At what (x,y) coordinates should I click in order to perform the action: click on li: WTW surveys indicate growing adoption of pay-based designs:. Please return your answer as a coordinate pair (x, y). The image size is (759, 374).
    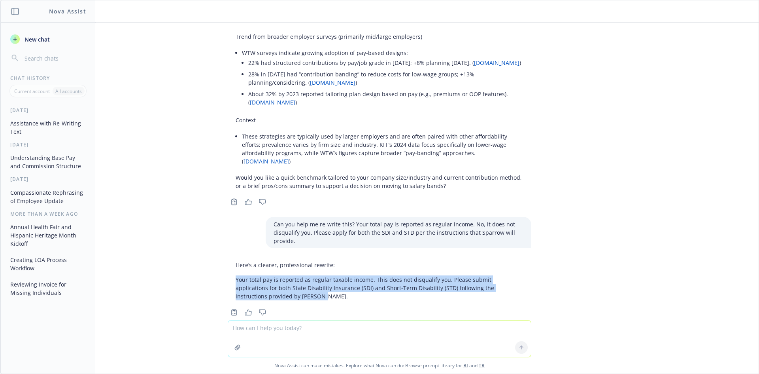
    Looking at the image, I should click on (383, 78).